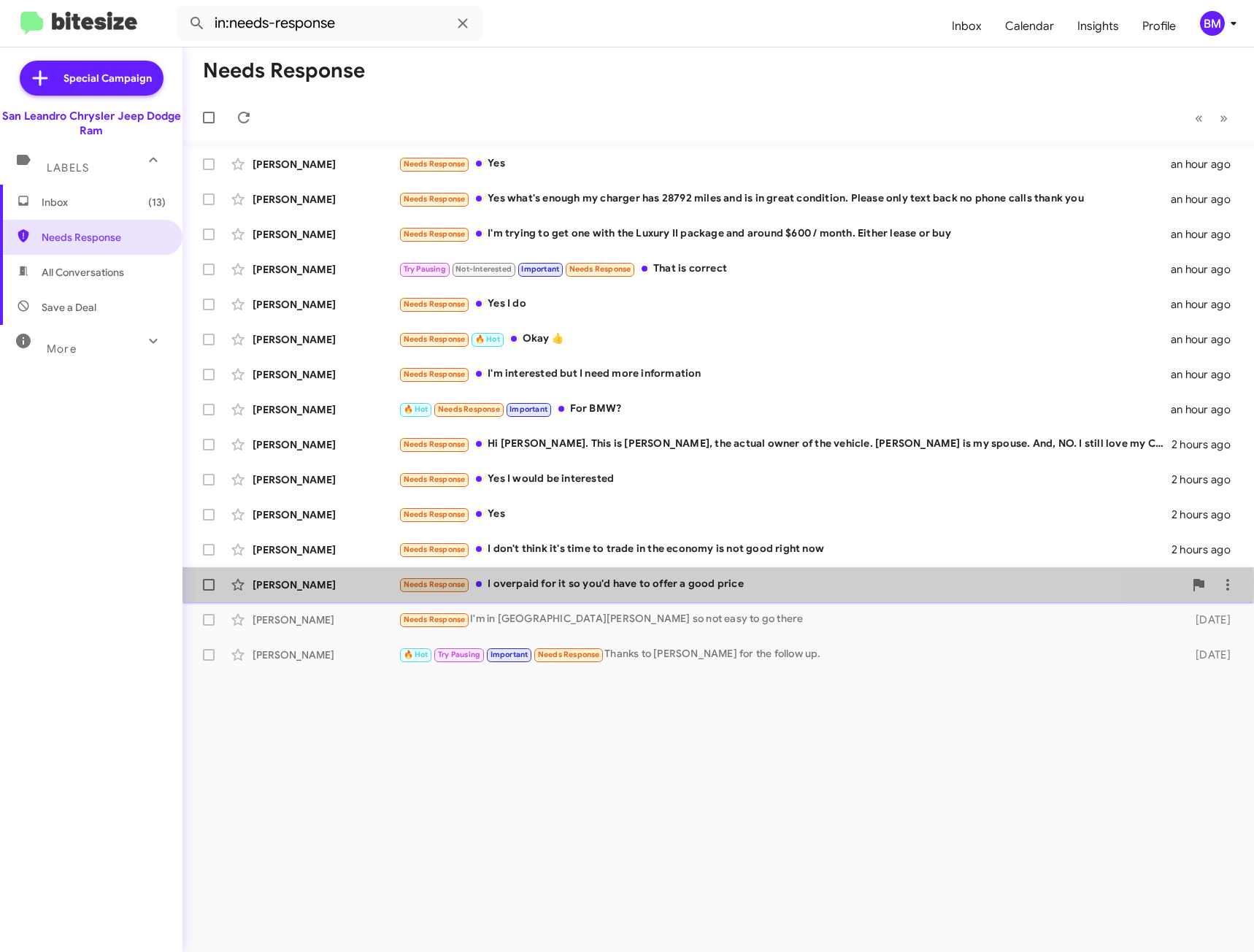 The height and width of the screenshot is (952, 1254). Describe the element at coordinates (483, 269) in the screenshot. I see `span: Not-Interested` at that location.